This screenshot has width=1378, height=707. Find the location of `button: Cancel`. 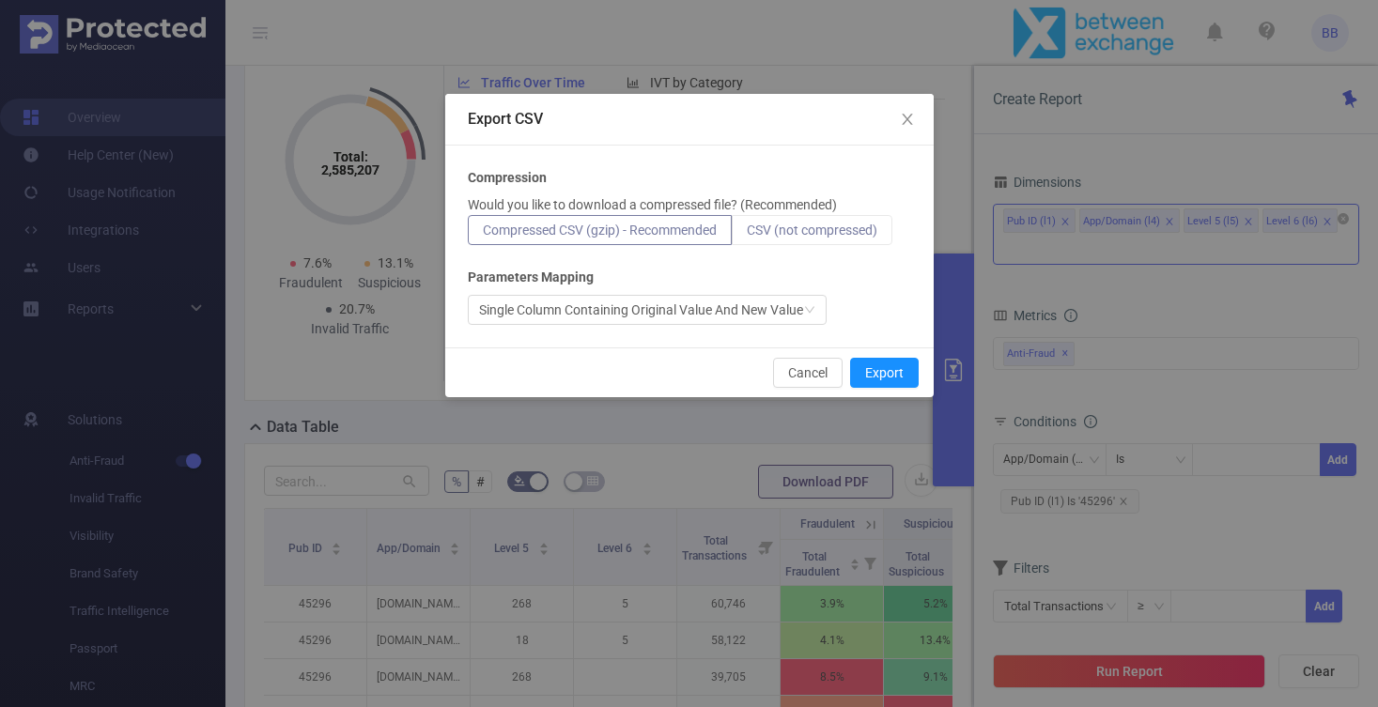

button: Cancel is located at coordinates (808, 373).